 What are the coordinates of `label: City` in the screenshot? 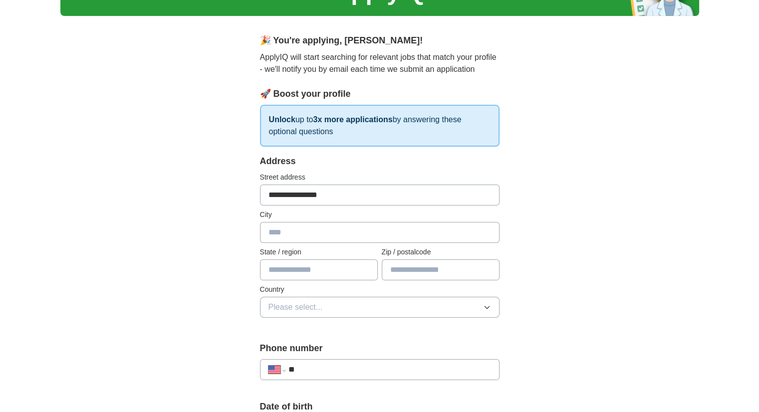 It's located at (380, 215).